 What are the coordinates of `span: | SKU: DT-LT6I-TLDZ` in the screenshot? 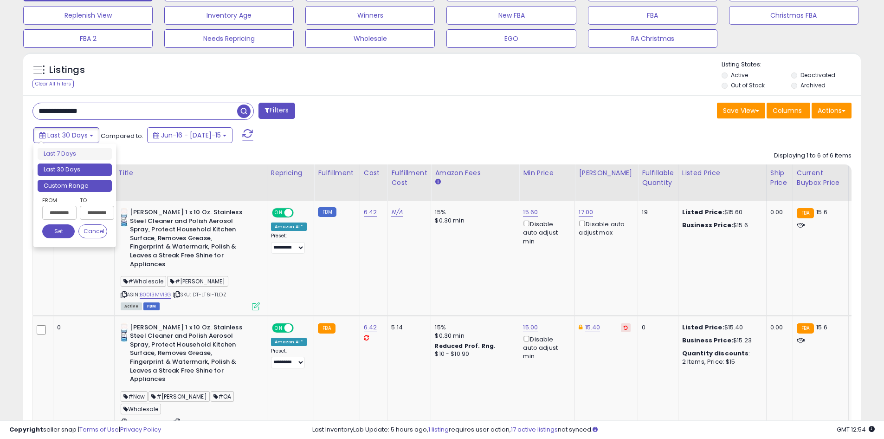 It's located at (200, 294).